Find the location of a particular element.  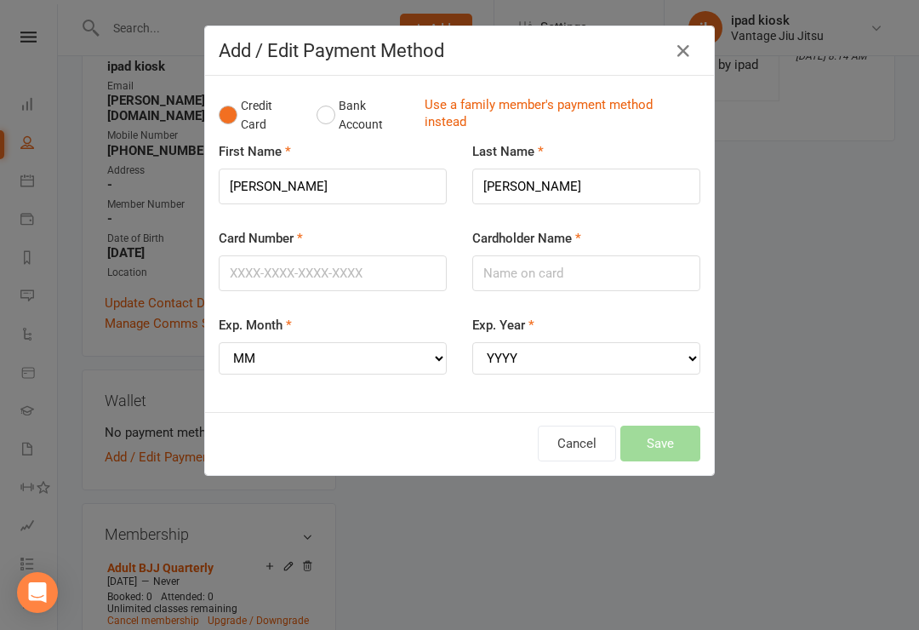

input: XXXX-XXXX-XXXX-XXXX is located at coordinates (333, 273).